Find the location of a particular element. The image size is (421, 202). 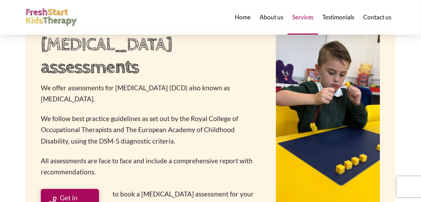

span: About us is located at coordinates (271, 17).